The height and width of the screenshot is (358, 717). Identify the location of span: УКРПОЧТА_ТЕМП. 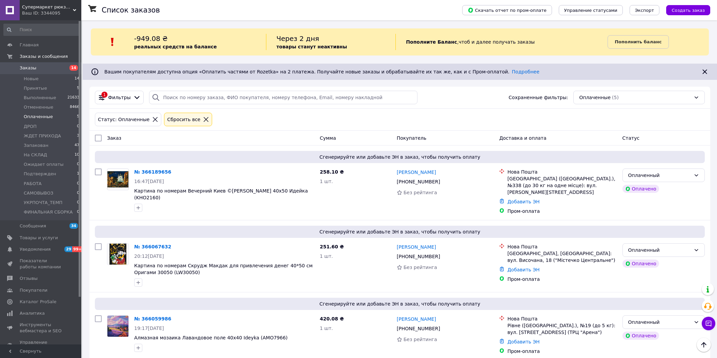
(43, 203).